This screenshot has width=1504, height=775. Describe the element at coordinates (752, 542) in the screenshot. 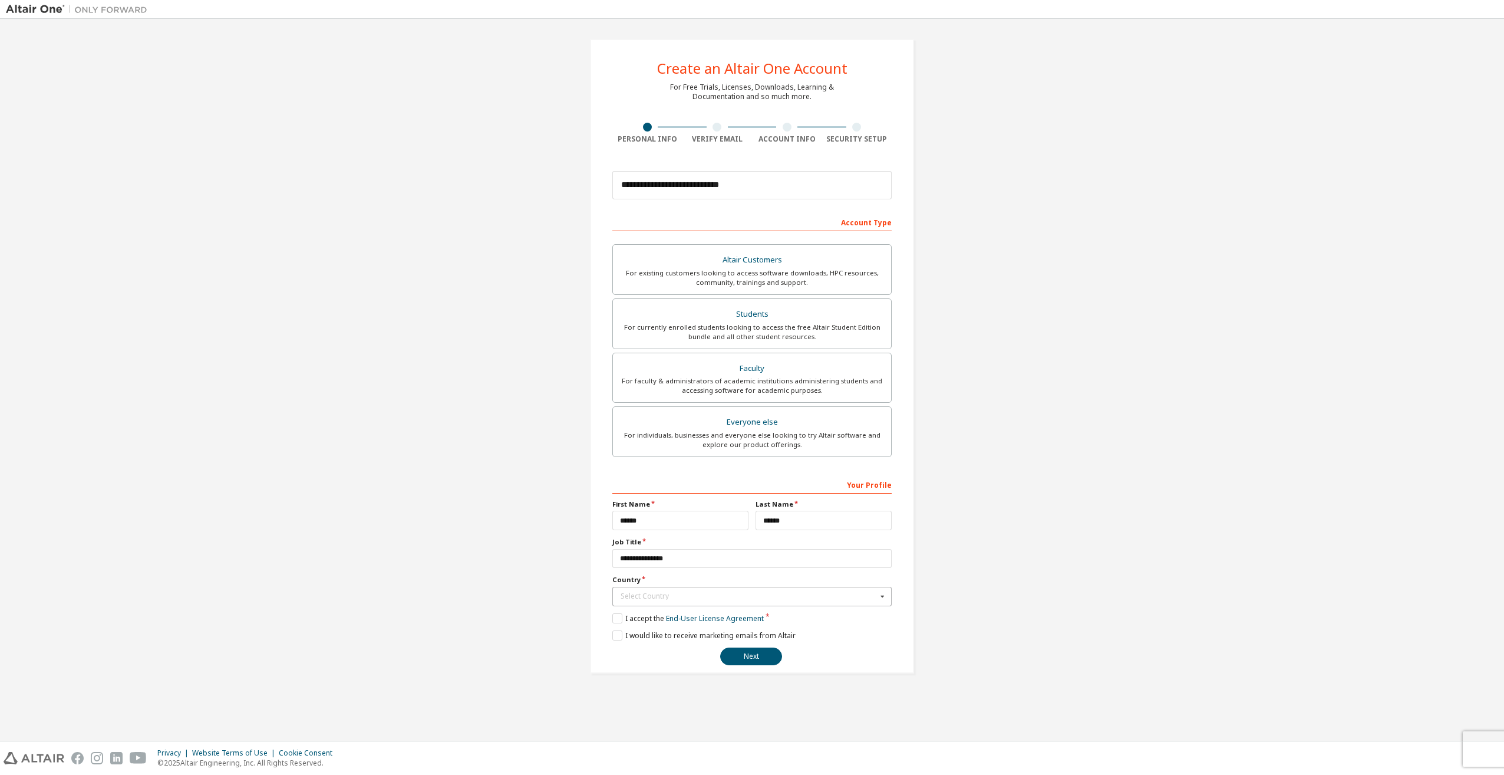

I see `label: Job Title` at that location.